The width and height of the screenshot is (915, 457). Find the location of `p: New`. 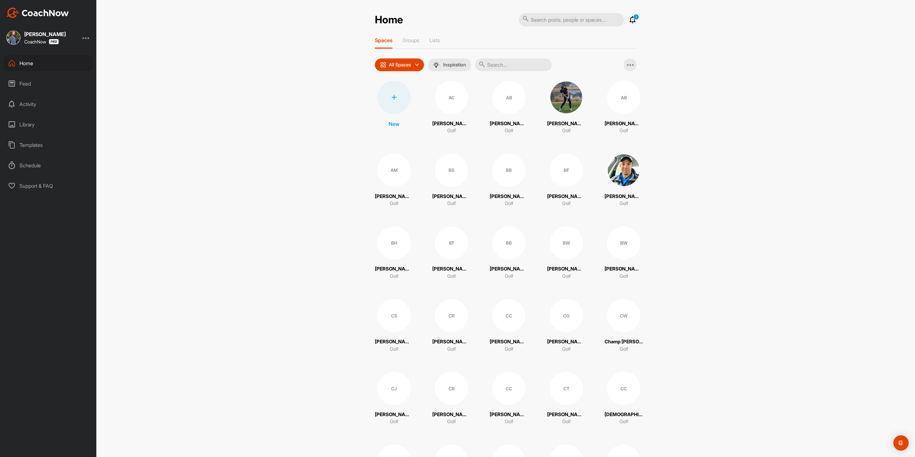

p: New is located at coordinates (394, 124).